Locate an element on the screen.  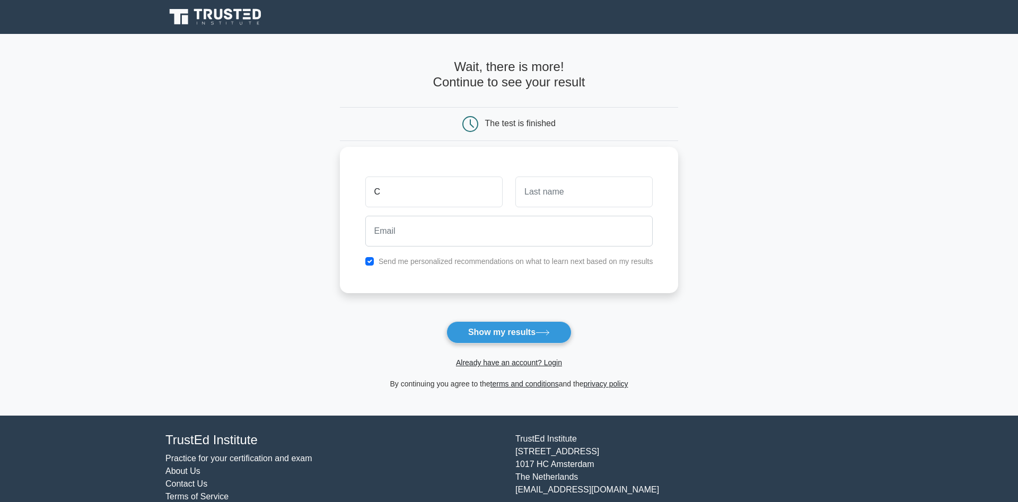
label: Send me personalized recommendations on what to learn next based on my results is located at coordinates (516, 261).